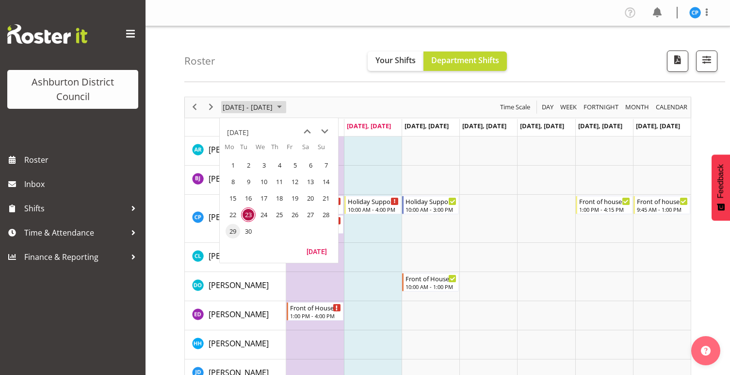  I want to click on span: Roster, so click(82, 160).